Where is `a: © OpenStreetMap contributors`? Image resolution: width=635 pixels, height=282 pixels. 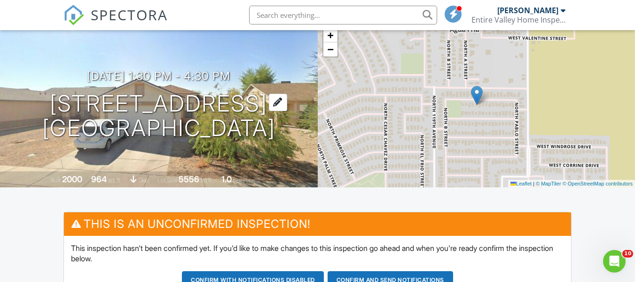
a: © OpenStreetMap contributors is located at coordinates (598, 183).